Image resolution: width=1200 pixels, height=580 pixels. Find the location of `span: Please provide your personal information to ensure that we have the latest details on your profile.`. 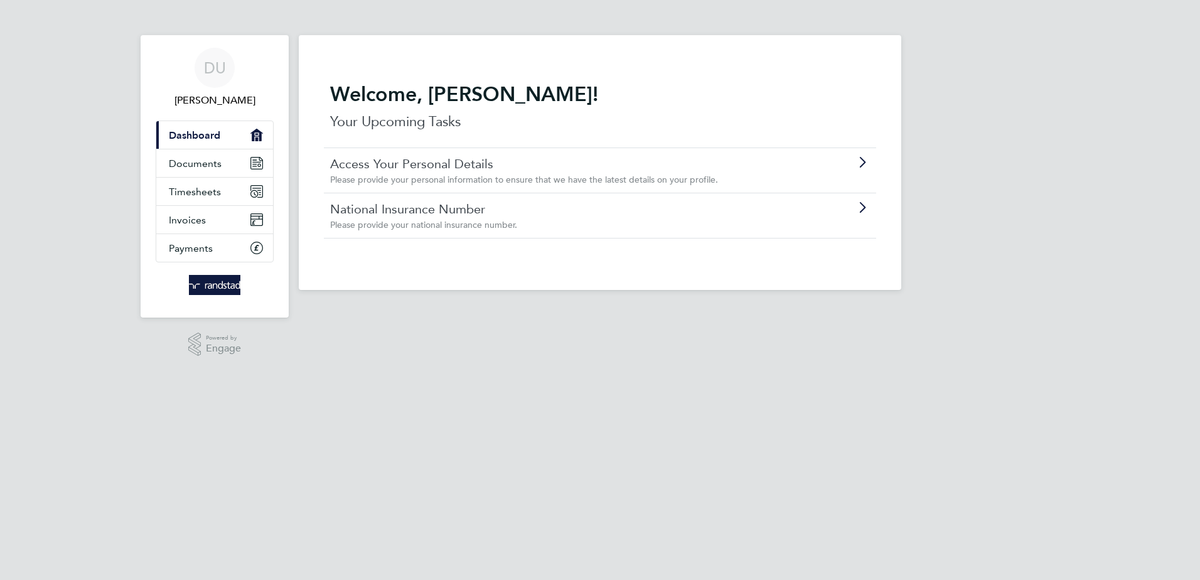

span: Please provide your personal information to ensure that we have the latest details on your profile. is located at coordinates (524, 180).